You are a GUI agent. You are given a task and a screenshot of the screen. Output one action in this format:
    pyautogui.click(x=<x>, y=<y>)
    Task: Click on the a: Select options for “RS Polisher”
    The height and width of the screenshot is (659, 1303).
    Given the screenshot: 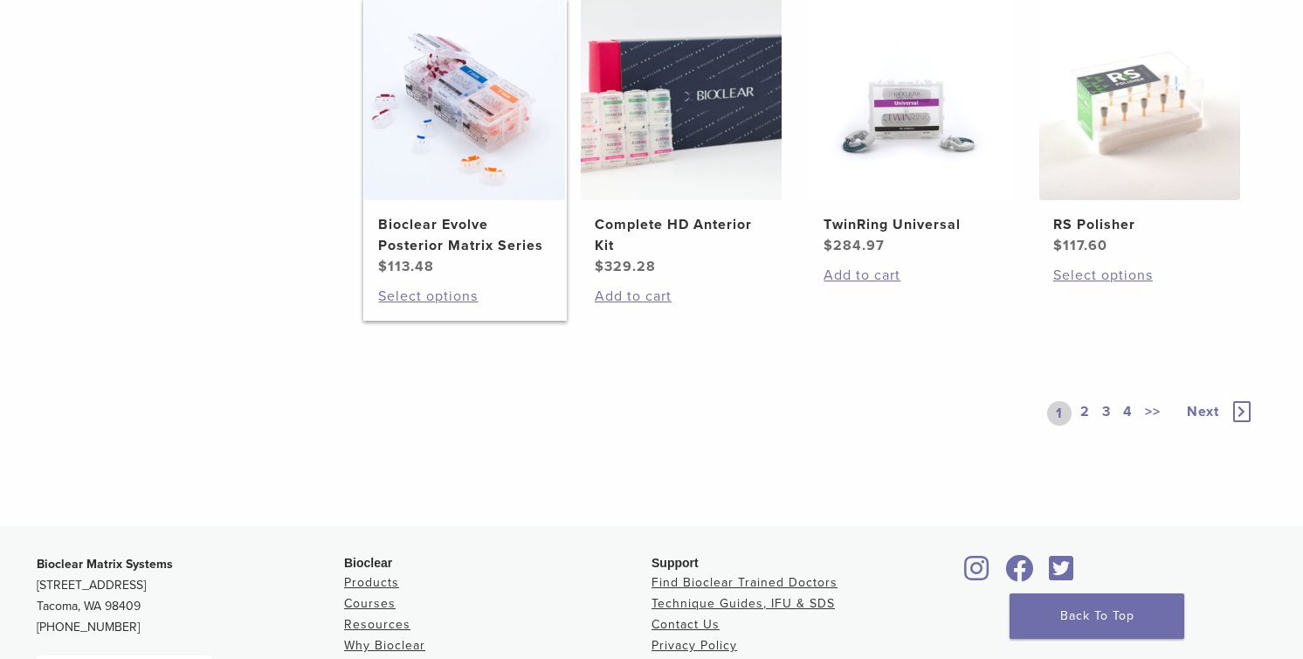 What is the action you would take?
    pyautogui.click(x=1140, y=275)
    